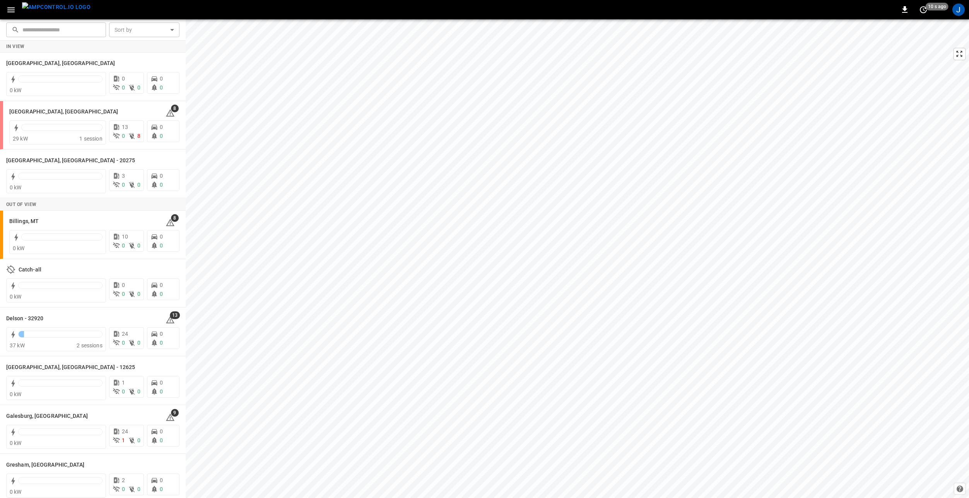 The image size is (969, 498). What do you see at coordinates (577, 258) in the screenshot?
I see `canvas: Map` at bounding box center [577, 258].